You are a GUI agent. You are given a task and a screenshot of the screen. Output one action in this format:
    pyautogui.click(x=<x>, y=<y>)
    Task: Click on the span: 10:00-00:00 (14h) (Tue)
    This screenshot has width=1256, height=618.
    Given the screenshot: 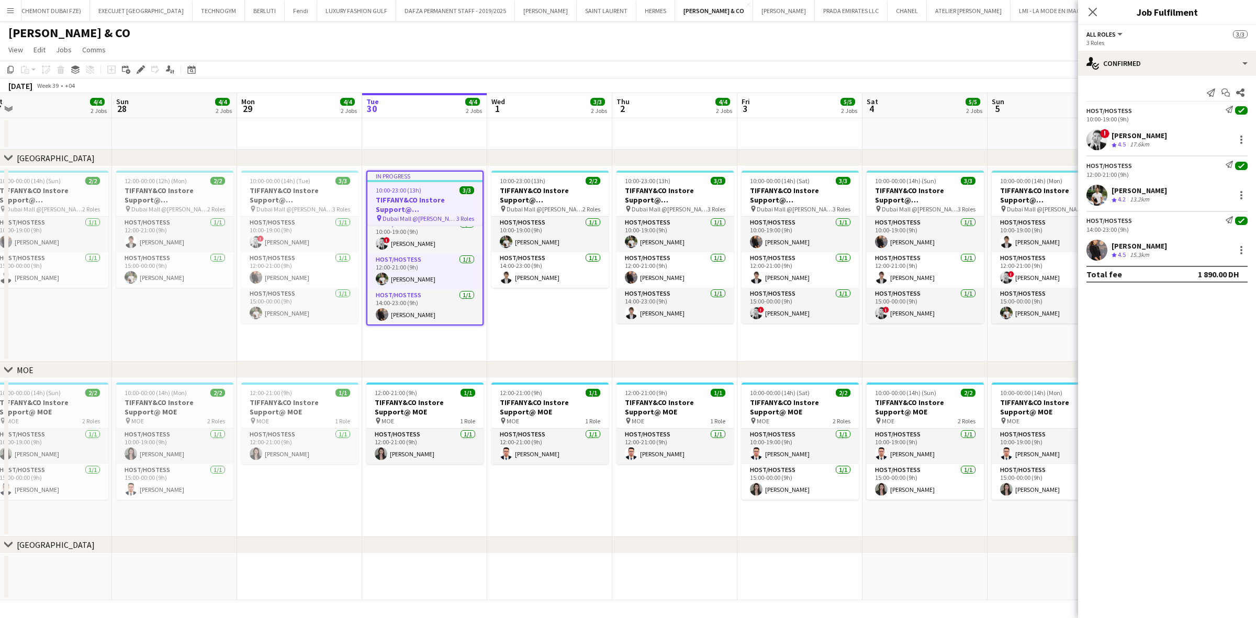 What is the action you would take?
    pyautogui.click(x=280, y=181)
    